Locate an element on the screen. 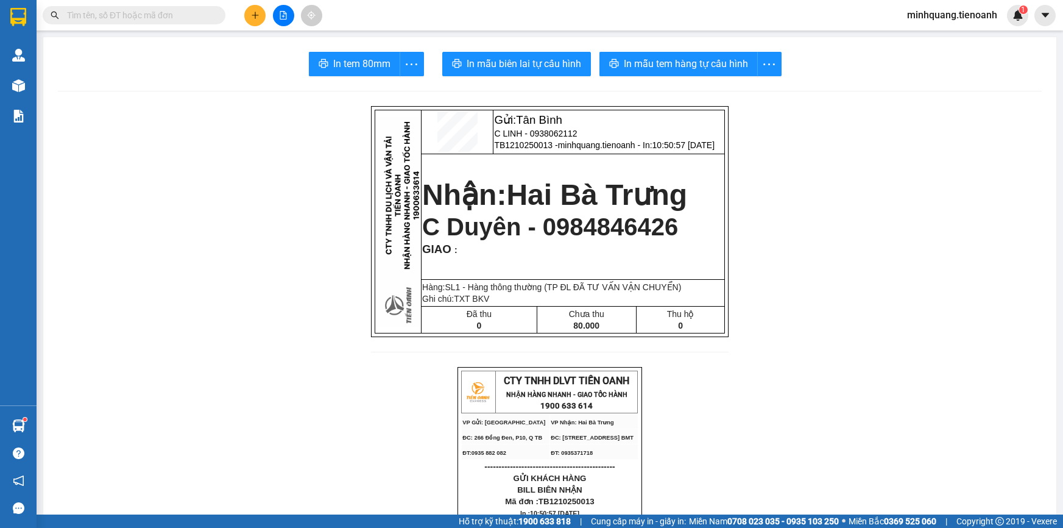 Image resolution: width=1063 pixels, height=528 pixels. span: 1 - Hàng thông thường (TP ĐL ĐÃ TƯ VẤN VẬN CHUYỂN) is located at coordinates (569, 287).